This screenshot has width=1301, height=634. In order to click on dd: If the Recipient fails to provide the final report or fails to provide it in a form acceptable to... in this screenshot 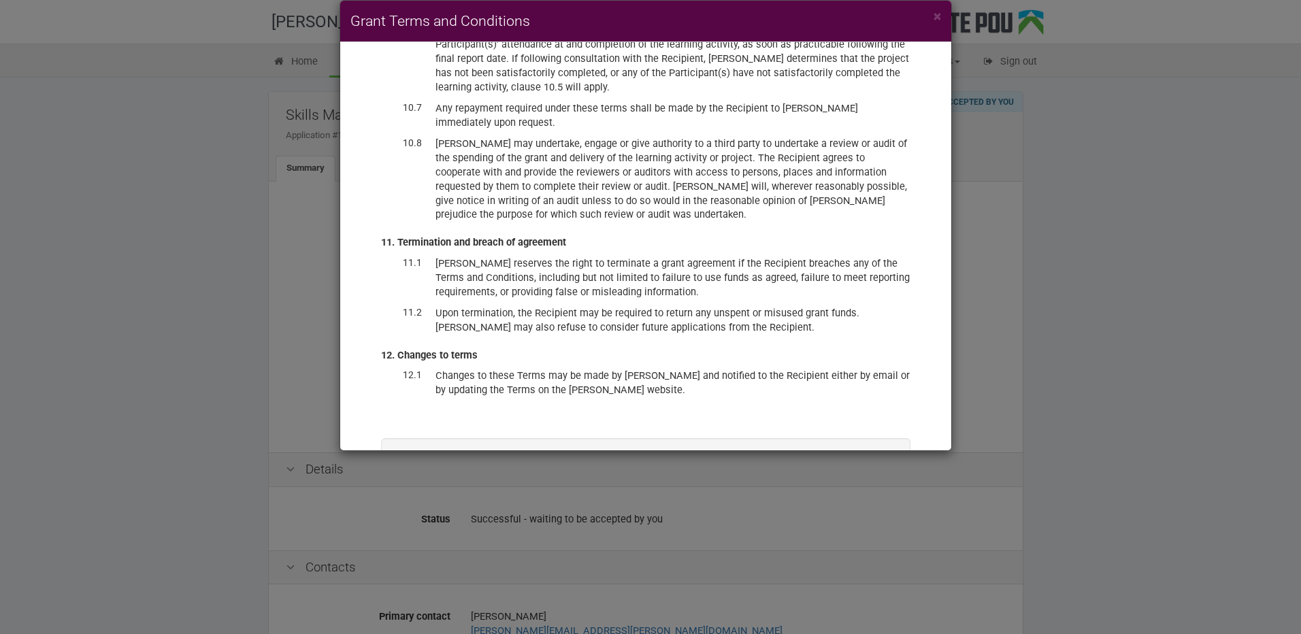, I will do `click(673, 52)`.